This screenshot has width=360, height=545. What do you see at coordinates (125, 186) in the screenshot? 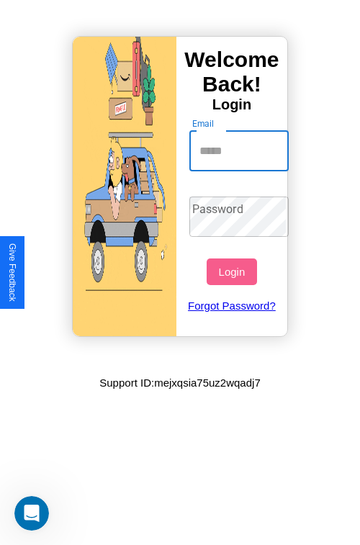
I see `img: gif` at bounding box center [125, 186].